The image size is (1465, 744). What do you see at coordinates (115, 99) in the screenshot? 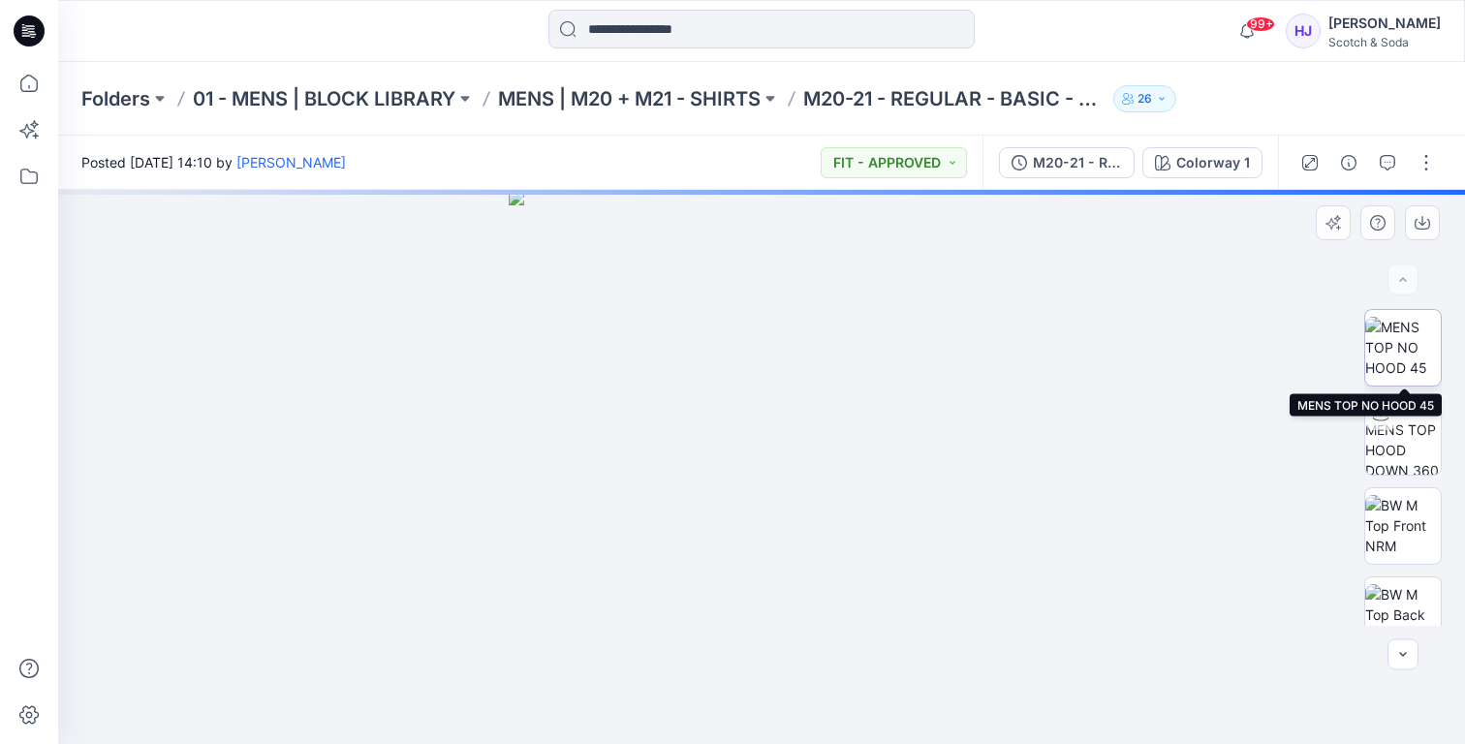
I see `p: Folders` at bounding box center [115, 99].